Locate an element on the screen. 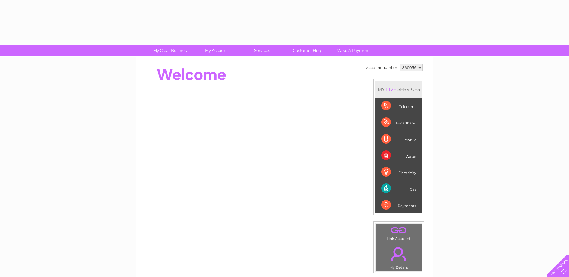  div: LIVE is located at coordinates (391, 89).